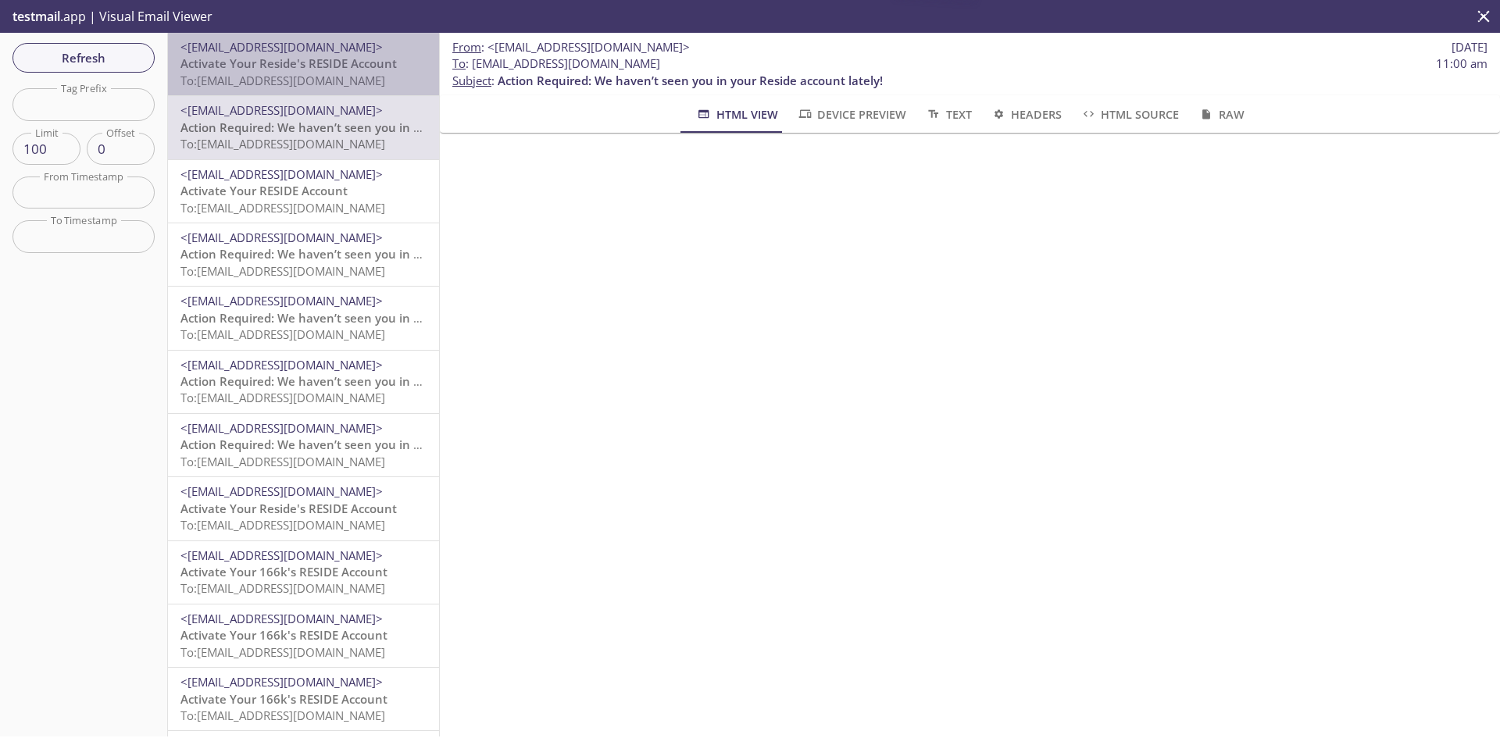 This screenshot has width=1500, height=738. Describe the element at coordinates (36, 16) in the screenshot. I see `span: testmail` at that location.